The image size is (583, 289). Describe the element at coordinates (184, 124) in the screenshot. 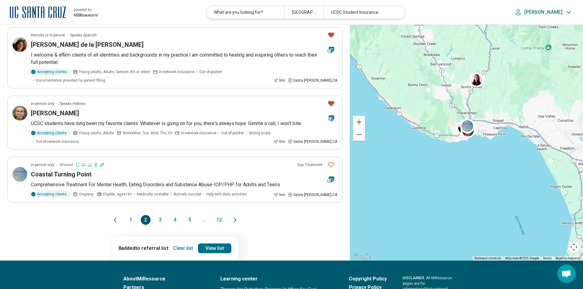

I see `p: UCSC students have long been my favorite clients. Whatever is going on for you, there's always ho...` at that location.